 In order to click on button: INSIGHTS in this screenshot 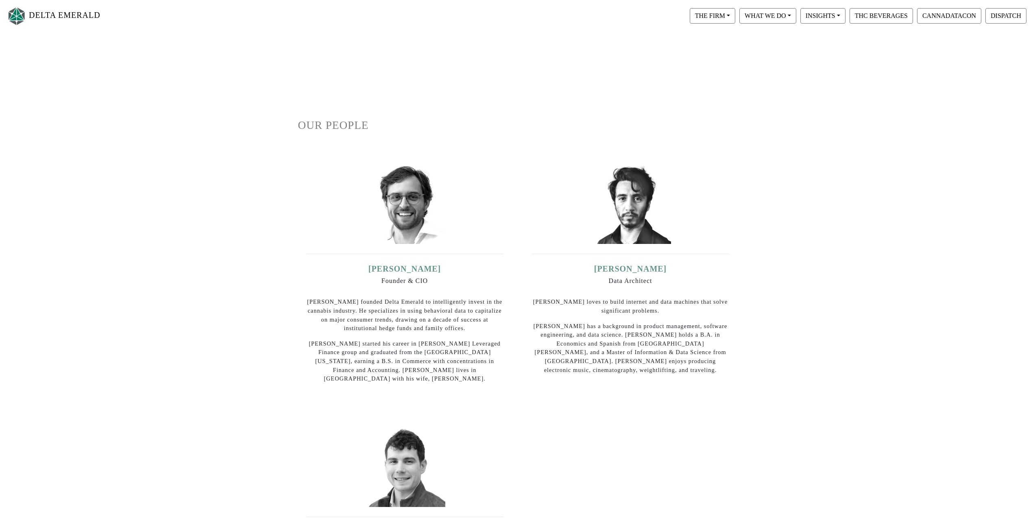, I will do `click(823, 16)`.